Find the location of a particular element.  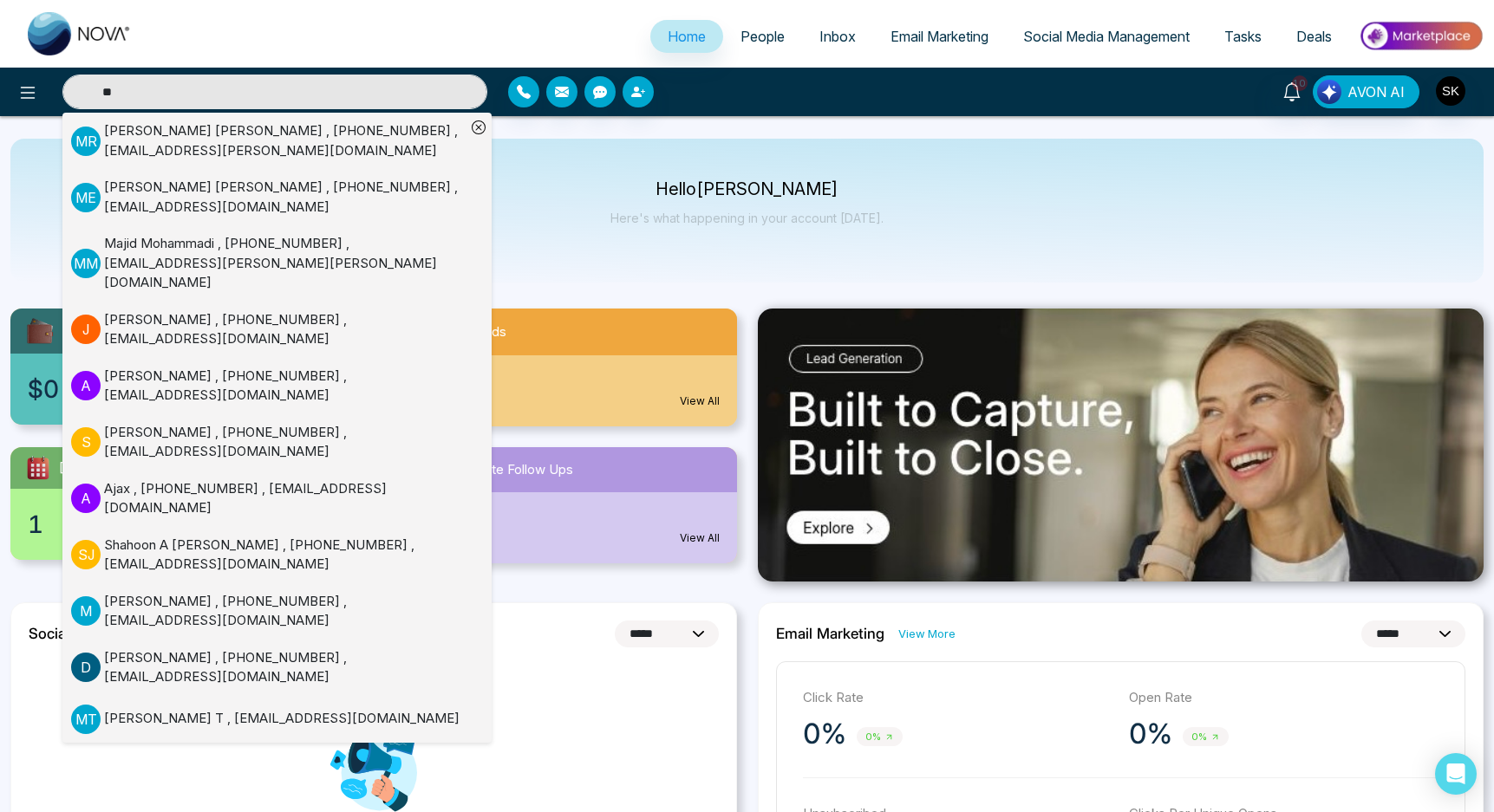

h2: Email Marketing is located at coordinates (830, 633).